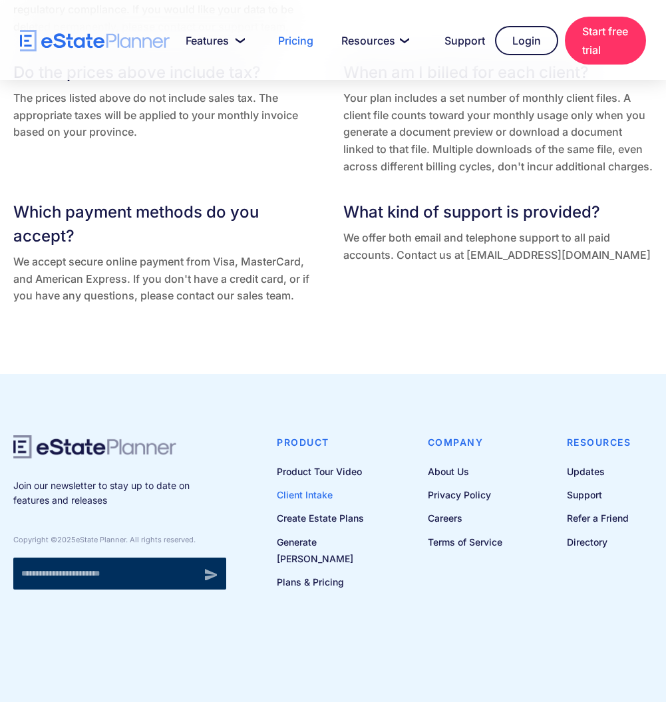  I want to click on p: The prices listed above do not include sales tax. The appropriate taxes will be applied to your m..., so click(168, 115).